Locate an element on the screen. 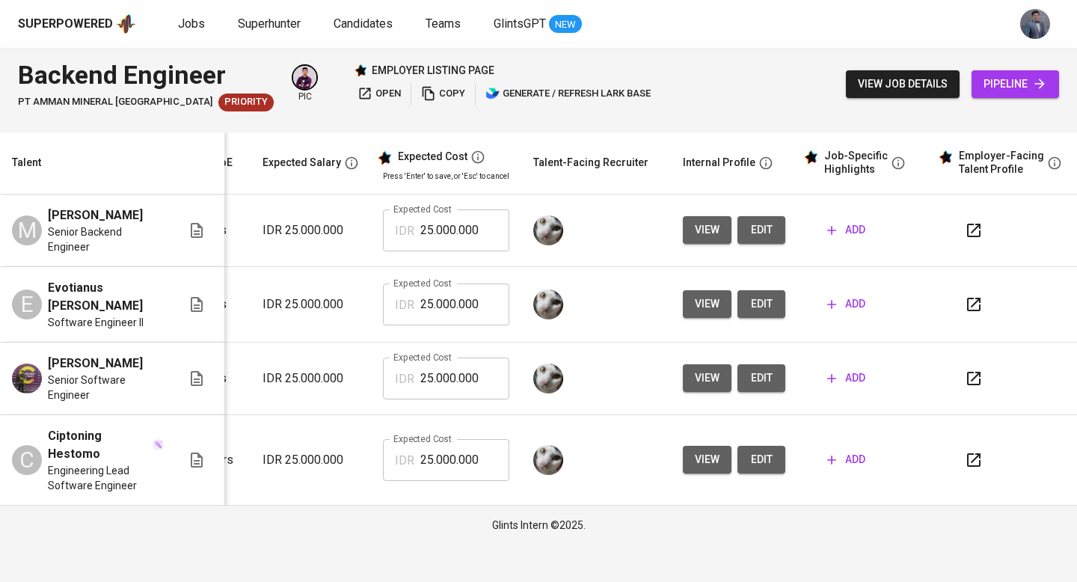  p: employer listing page is located at coordinates (433, 70).